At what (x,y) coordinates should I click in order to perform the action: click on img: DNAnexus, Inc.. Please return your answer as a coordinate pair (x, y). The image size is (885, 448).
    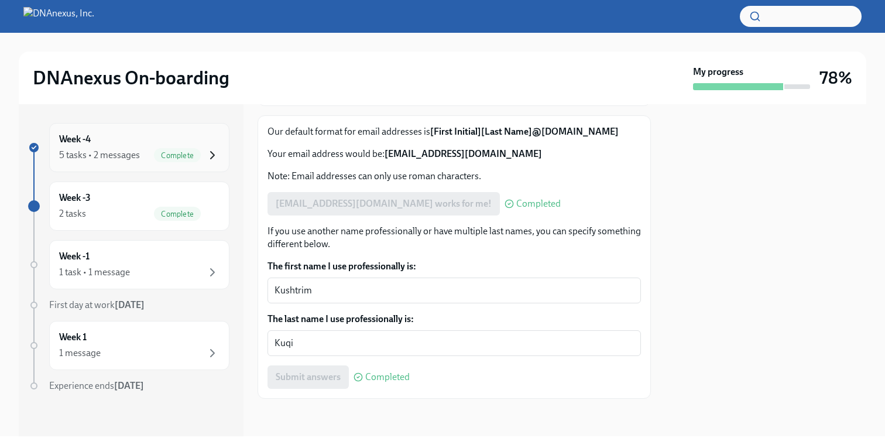
    Looking at the image, I should click on (59, 16).